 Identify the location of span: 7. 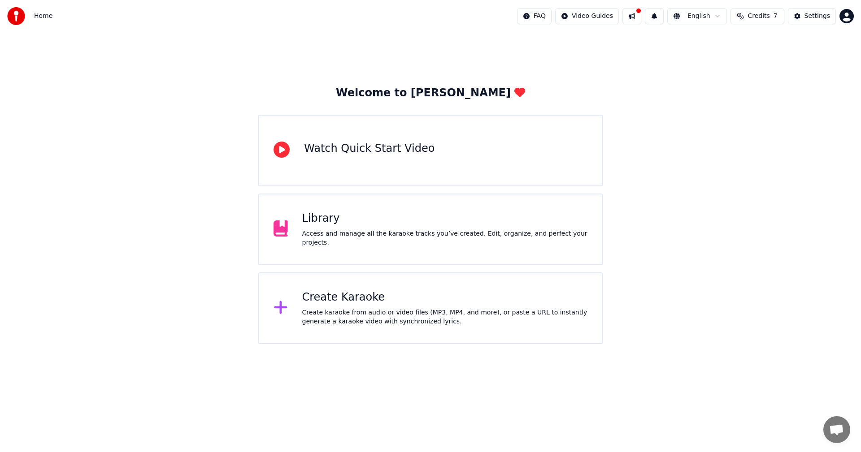
(775, 16).